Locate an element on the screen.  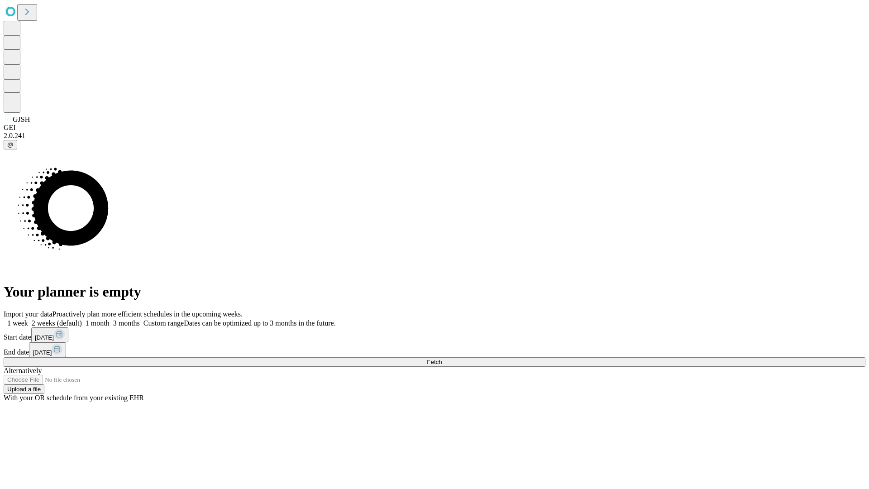
span: Import your data is located at coordinates (28, 314).